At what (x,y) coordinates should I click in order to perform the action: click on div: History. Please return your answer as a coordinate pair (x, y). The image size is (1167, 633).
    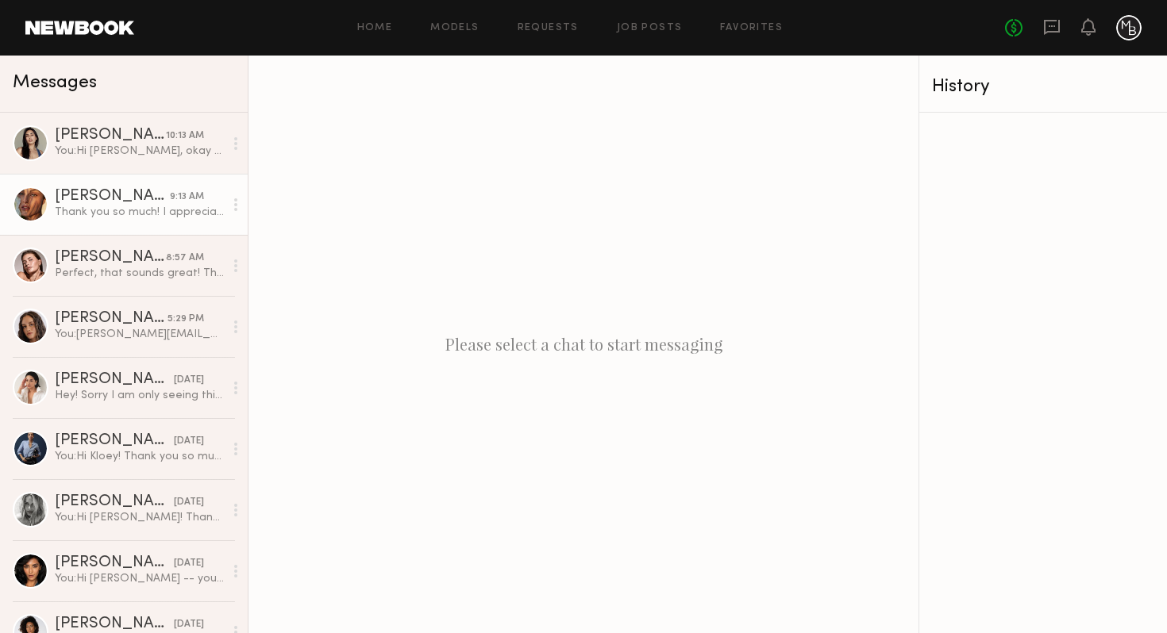
    Looking at the image, I should click on (1043, 87).